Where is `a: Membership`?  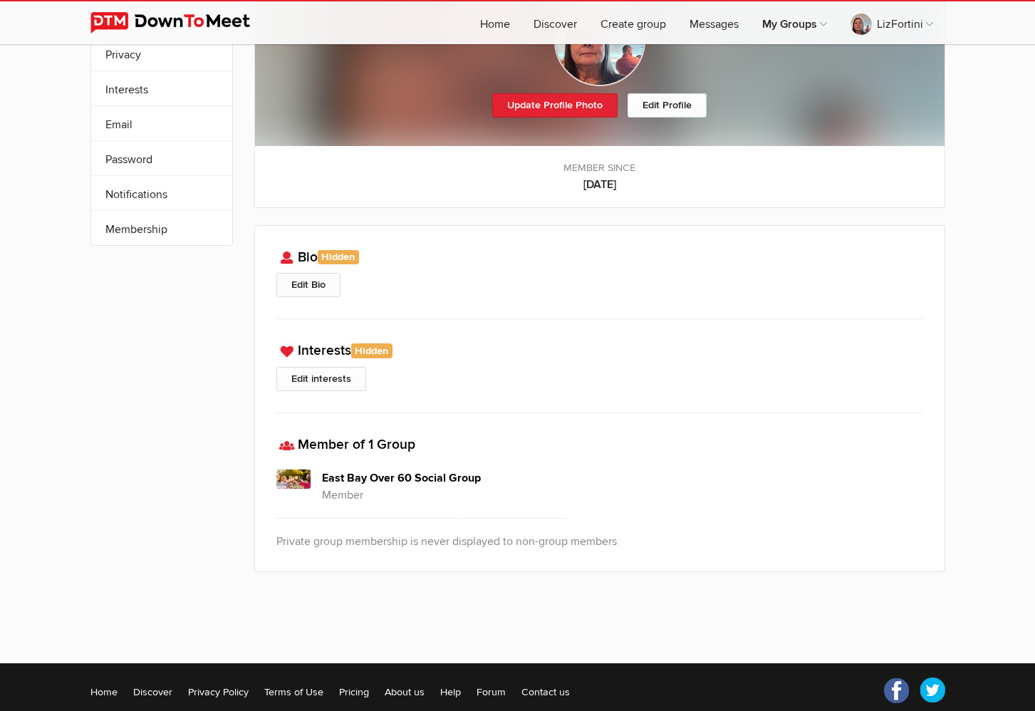 a: Membership is located at coordinates (162, 228).